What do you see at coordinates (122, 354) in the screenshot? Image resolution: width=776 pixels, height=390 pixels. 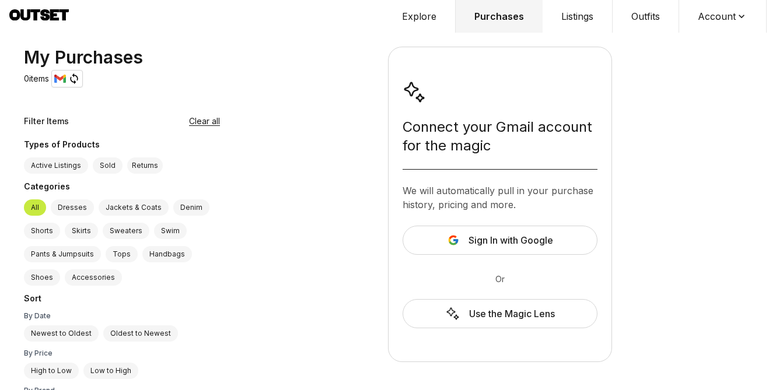 I see `div: By Price` at bounding box center [122, 354].